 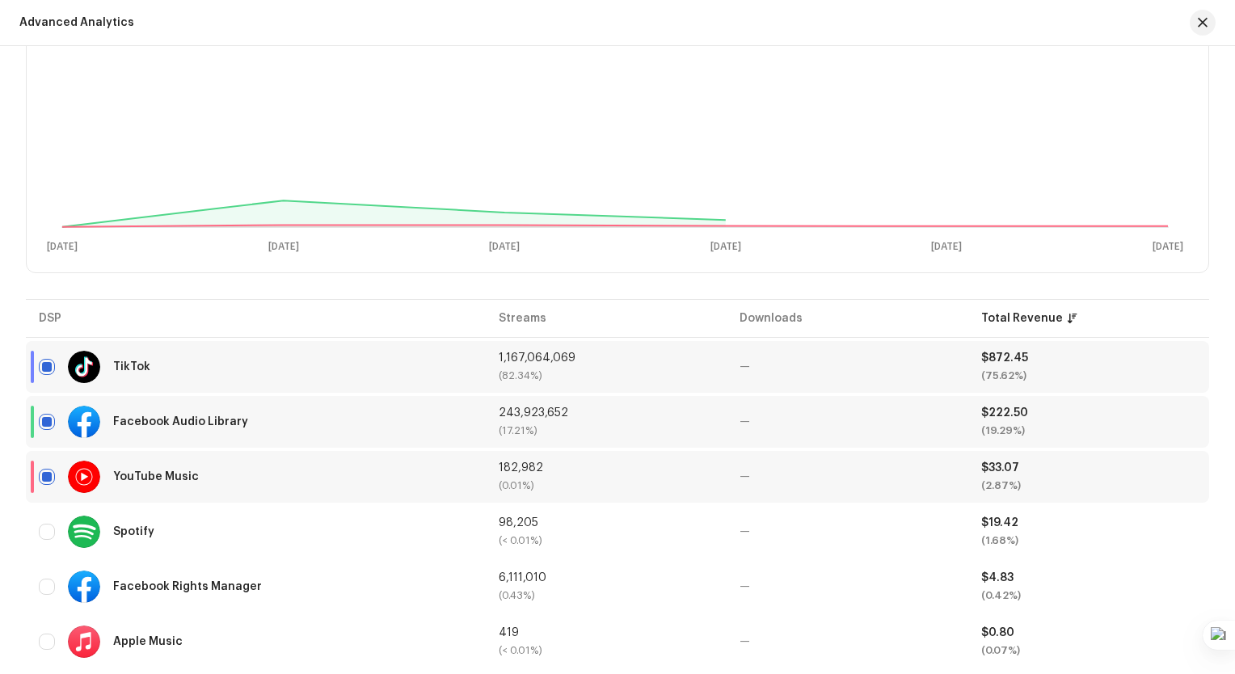 What do you see at coordinates (1088, 358) in the screenshot?
I see `div: $872.45` at bounding box center [1088, 358].